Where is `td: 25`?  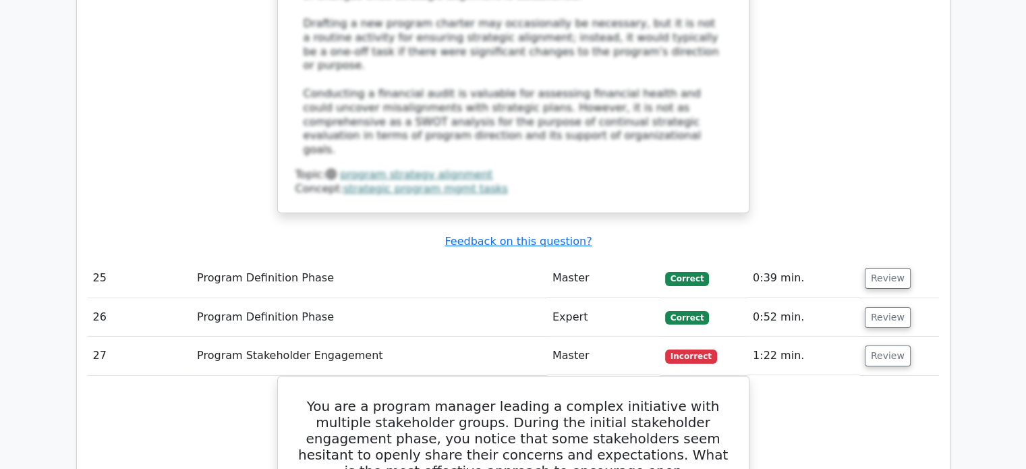
td: 25 is located at coordinates (140, 278).